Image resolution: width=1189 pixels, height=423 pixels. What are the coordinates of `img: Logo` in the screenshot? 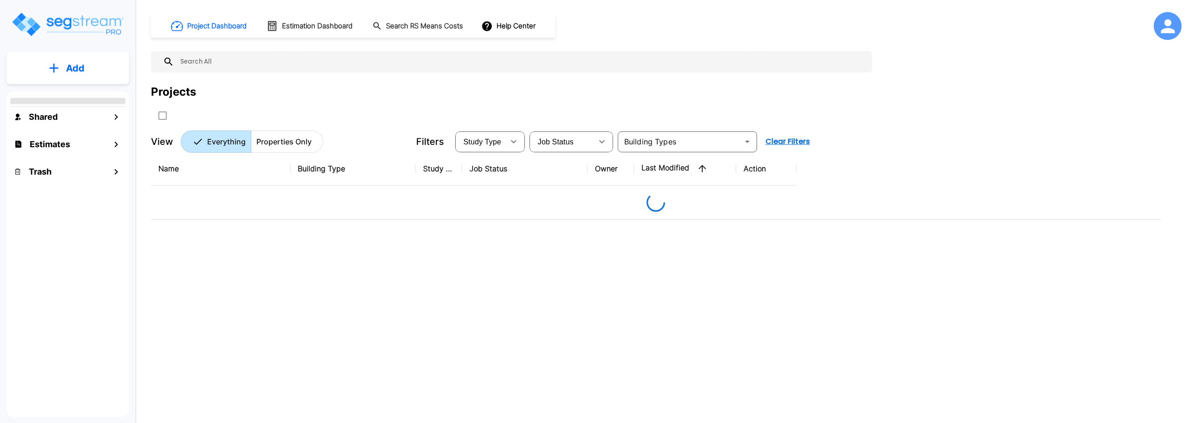 It's located at (67, 24).